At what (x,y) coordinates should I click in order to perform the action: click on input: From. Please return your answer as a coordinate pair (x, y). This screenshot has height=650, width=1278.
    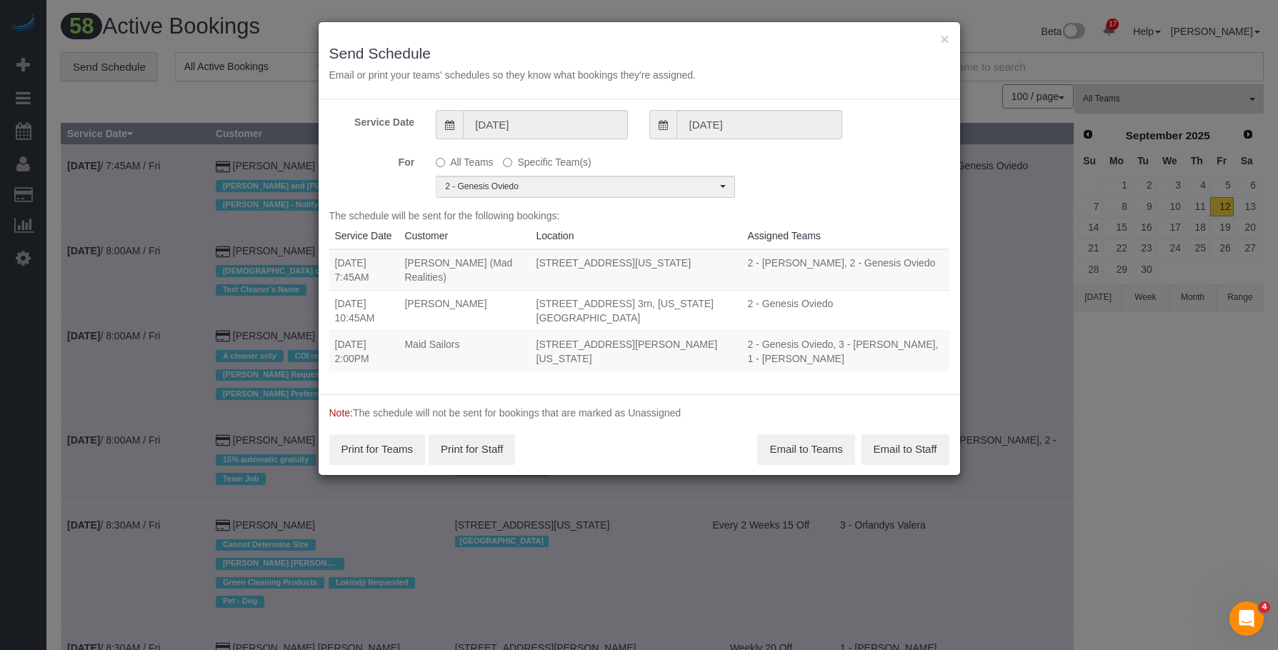
    Looking at the image, I should click on (545, 124).